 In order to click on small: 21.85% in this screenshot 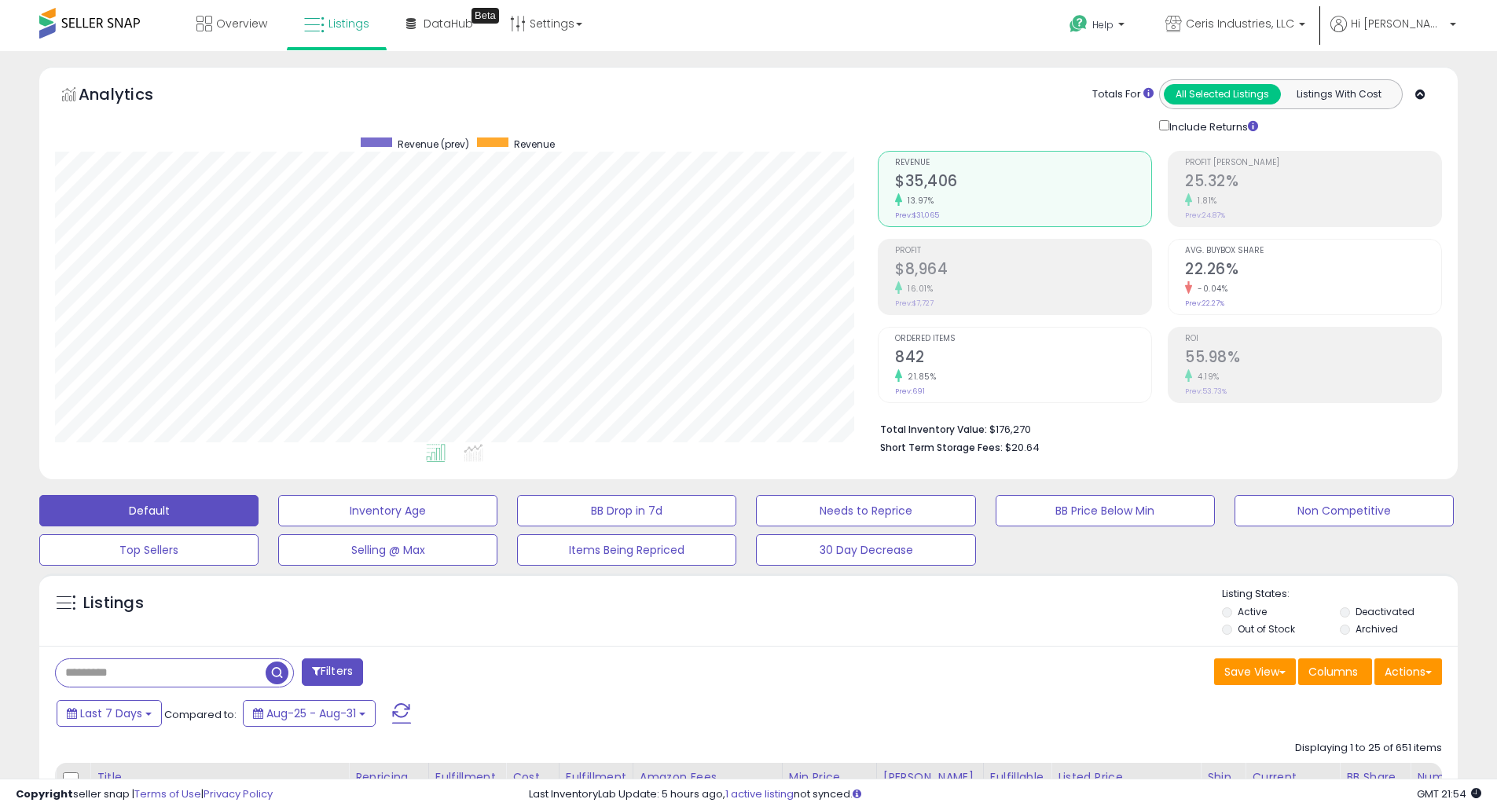, I will do `click(919, 376)`.